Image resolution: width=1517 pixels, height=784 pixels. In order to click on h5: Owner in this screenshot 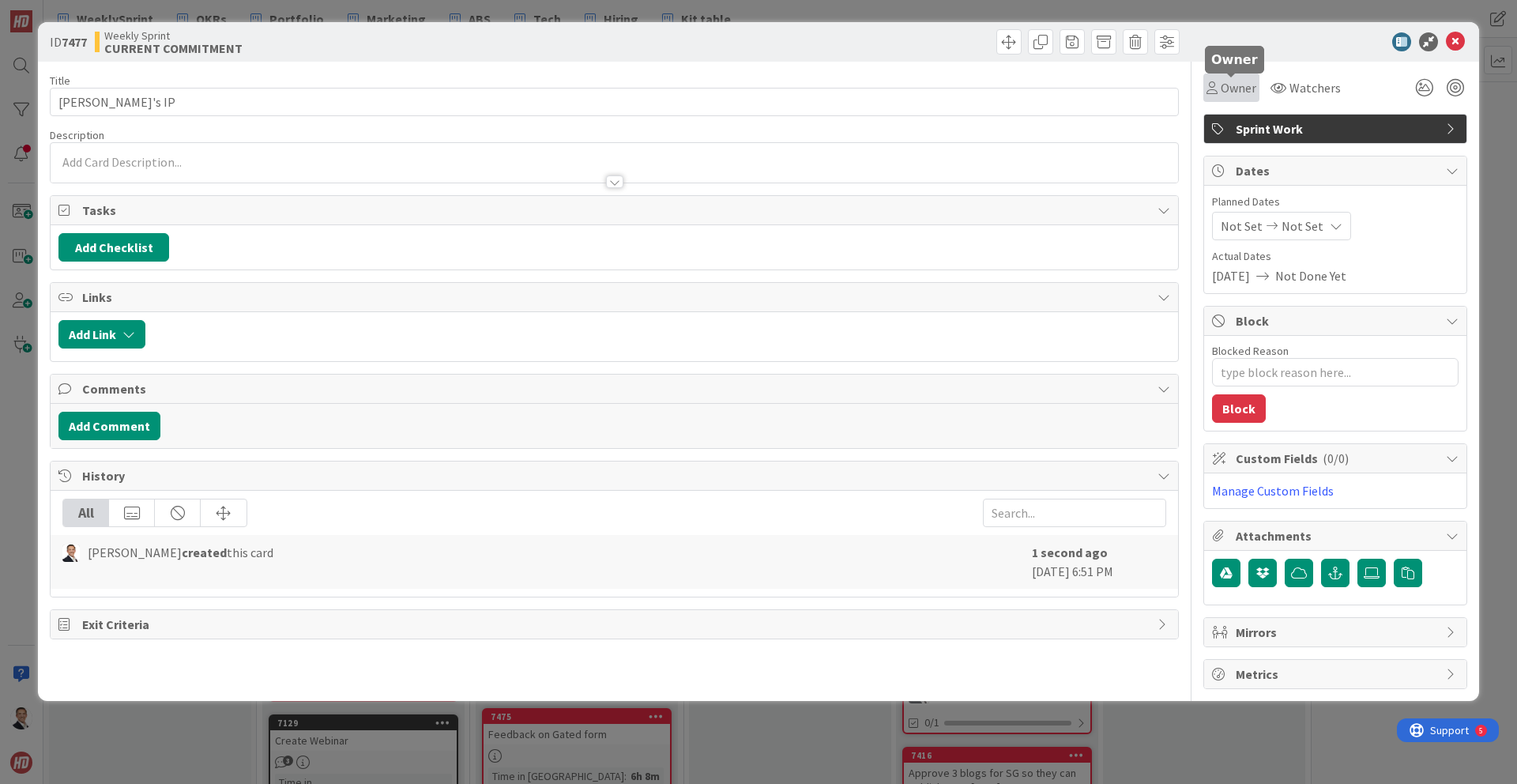, I will do `click(1234, 59)`.